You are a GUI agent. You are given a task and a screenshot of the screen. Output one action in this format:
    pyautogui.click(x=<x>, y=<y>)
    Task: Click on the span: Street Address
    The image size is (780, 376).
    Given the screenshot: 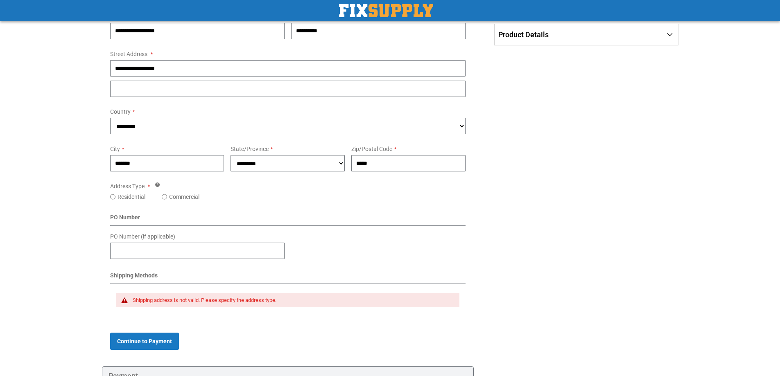 What is the action you would take?
    pyautogui.click(x=129, y=54)
    